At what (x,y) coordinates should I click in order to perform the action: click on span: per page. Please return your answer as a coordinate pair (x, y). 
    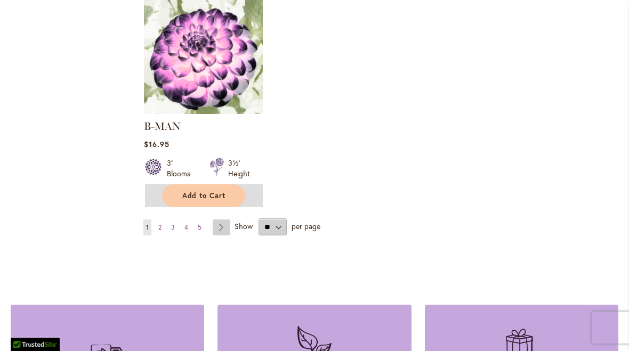
    Looking at the image, I should click on (306, 226).